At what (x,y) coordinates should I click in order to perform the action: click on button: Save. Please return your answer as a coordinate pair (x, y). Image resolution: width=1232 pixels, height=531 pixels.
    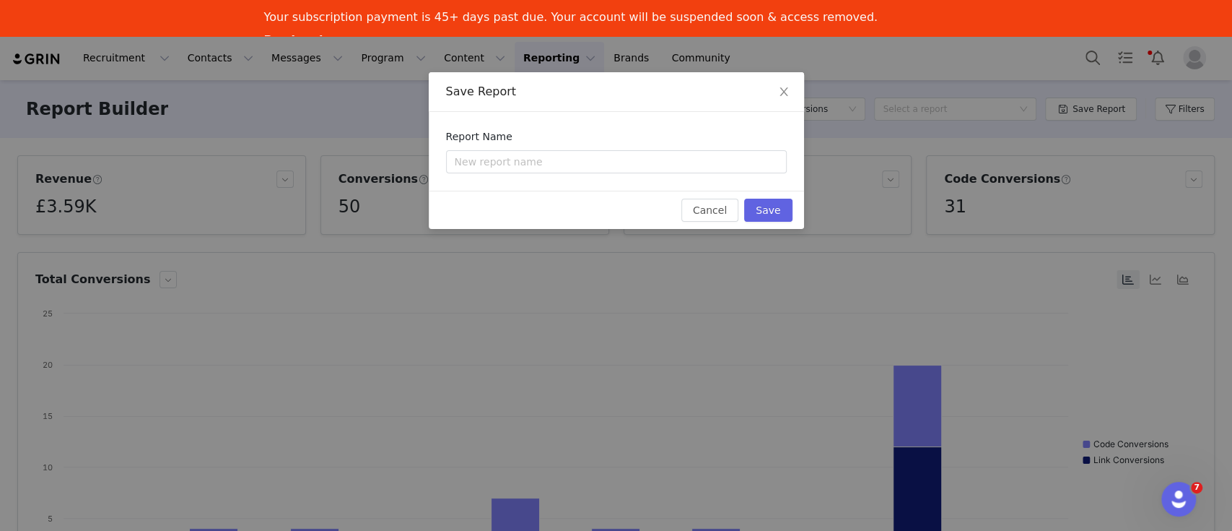
    Looking at the image, I should click on (768, 210).